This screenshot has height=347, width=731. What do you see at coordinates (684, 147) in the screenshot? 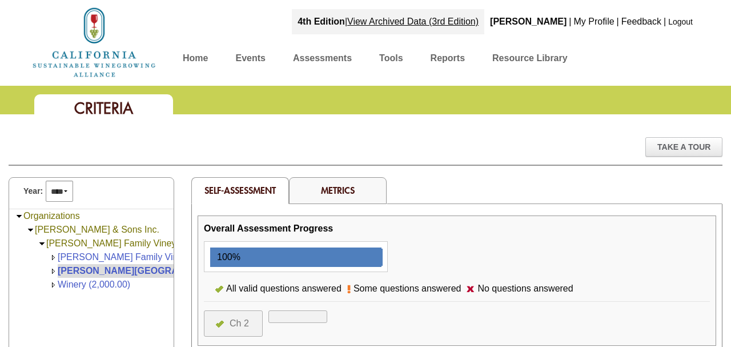
I see `div: Take A Tour` at bounding box center [684, 147].